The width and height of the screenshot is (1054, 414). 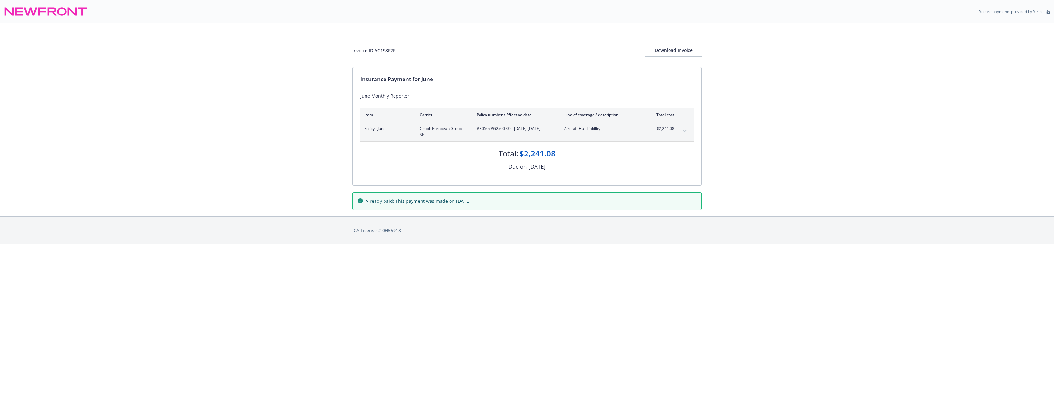 What do you see at coordinates (662, 129) in the screenshot?
I see `span: $2,241.08` at bounding box center [662, 129].